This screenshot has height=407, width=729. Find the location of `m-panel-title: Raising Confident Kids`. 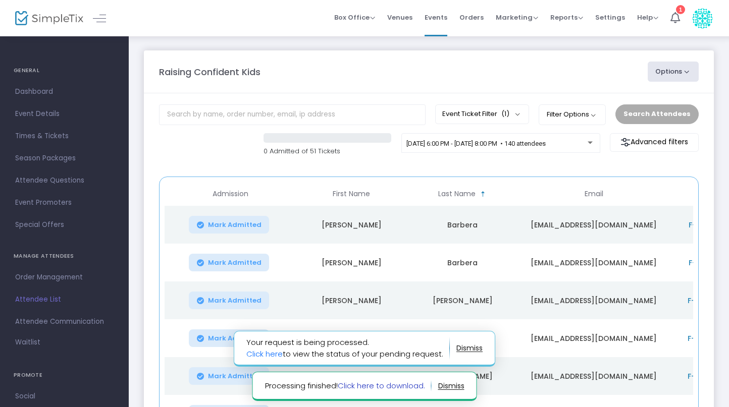

m-panel-title: Raising Confident Kids is located at coordinates (210, 72).